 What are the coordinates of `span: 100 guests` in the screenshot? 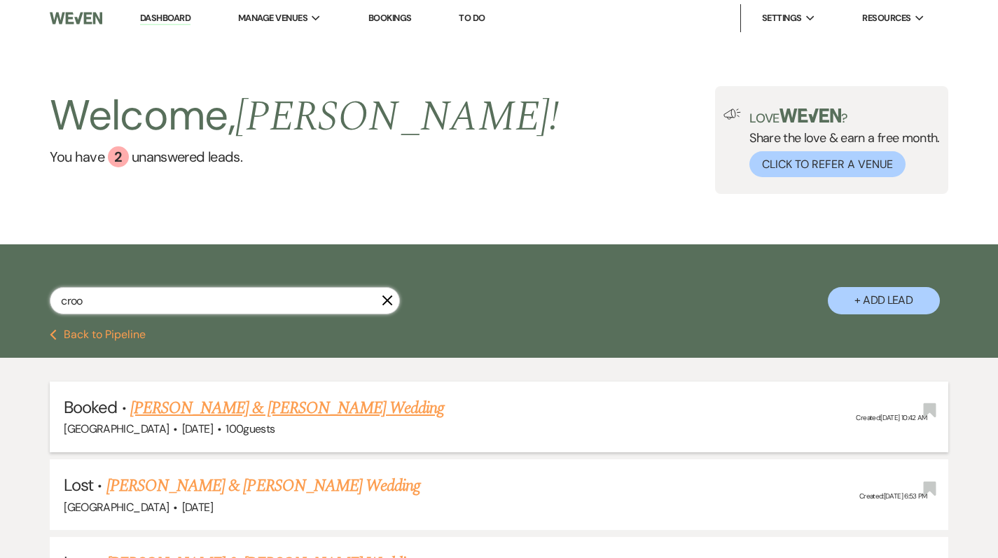 It's located at (250, 429).